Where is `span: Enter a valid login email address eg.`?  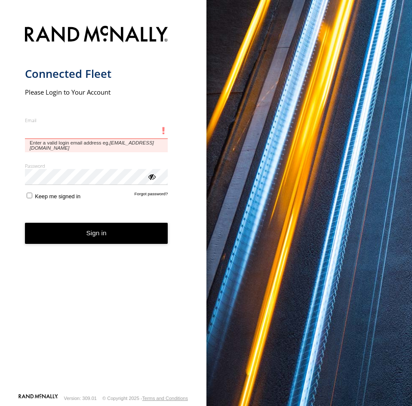 span: Enter a valid login email address eg. is located at coordinates (96, 145).